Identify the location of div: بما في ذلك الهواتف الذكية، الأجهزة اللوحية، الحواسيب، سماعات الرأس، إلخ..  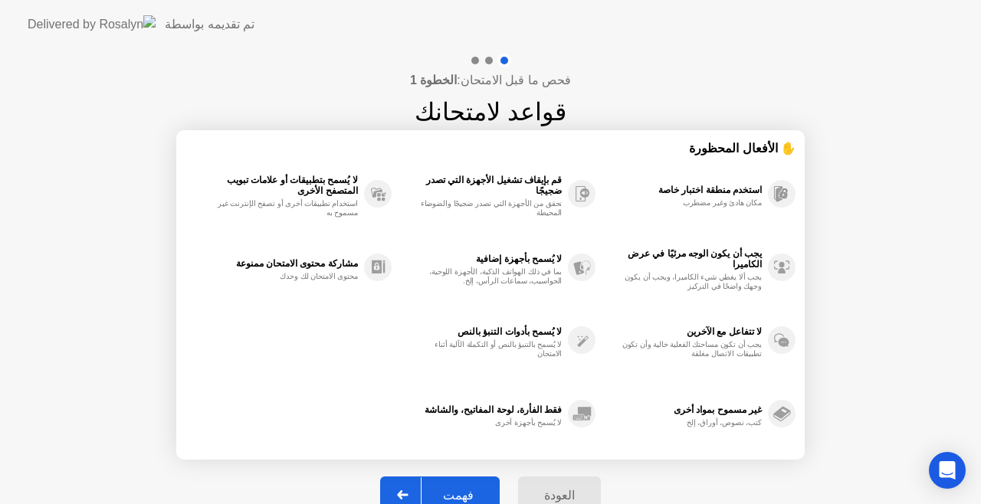
(489, 277).